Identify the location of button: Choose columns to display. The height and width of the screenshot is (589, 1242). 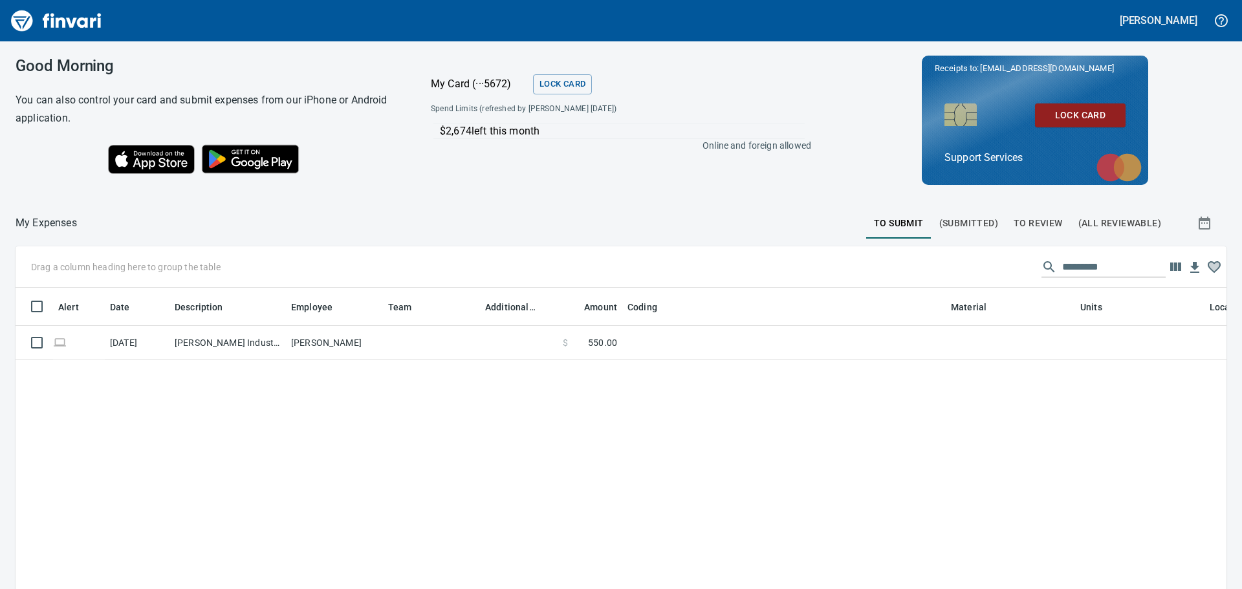
(1175, 267).